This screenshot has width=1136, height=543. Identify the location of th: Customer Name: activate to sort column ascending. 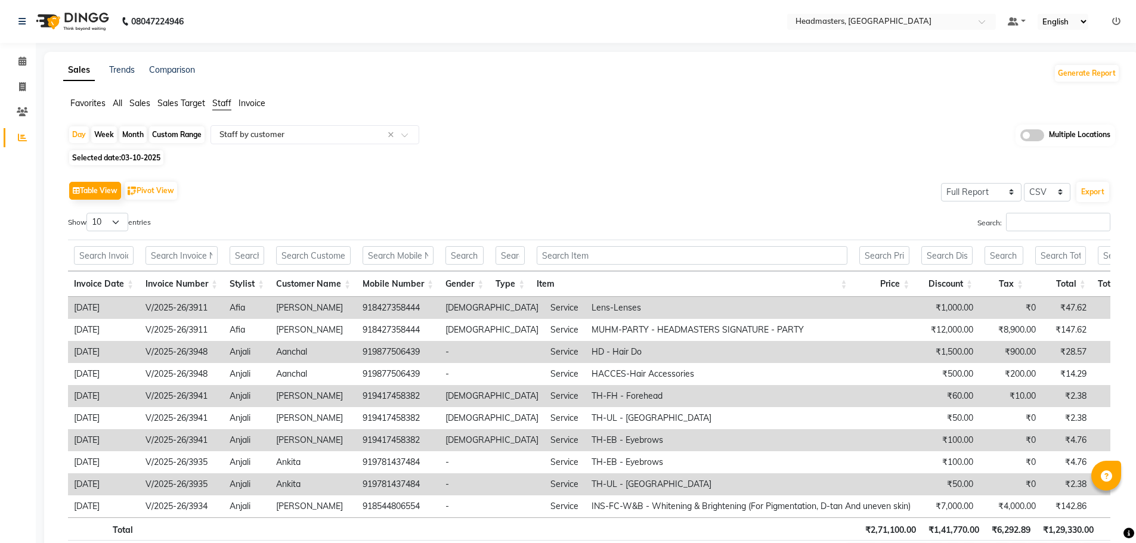
(313, 284).